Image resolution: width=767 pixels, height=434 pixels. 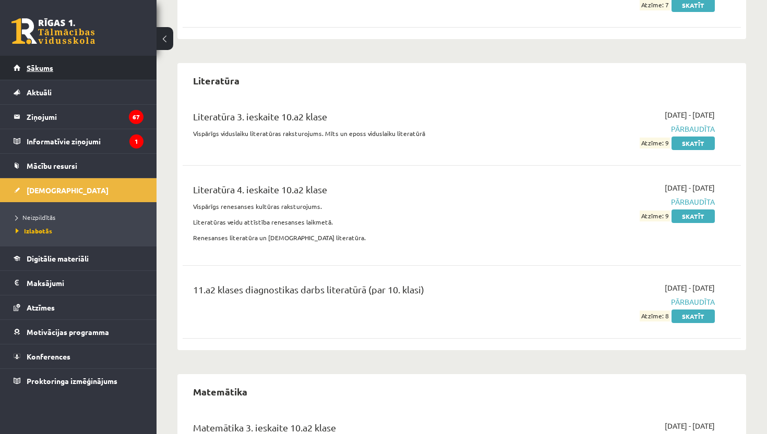 I want to click on a: Digitālie materiāli, so click(x=78, y=259).